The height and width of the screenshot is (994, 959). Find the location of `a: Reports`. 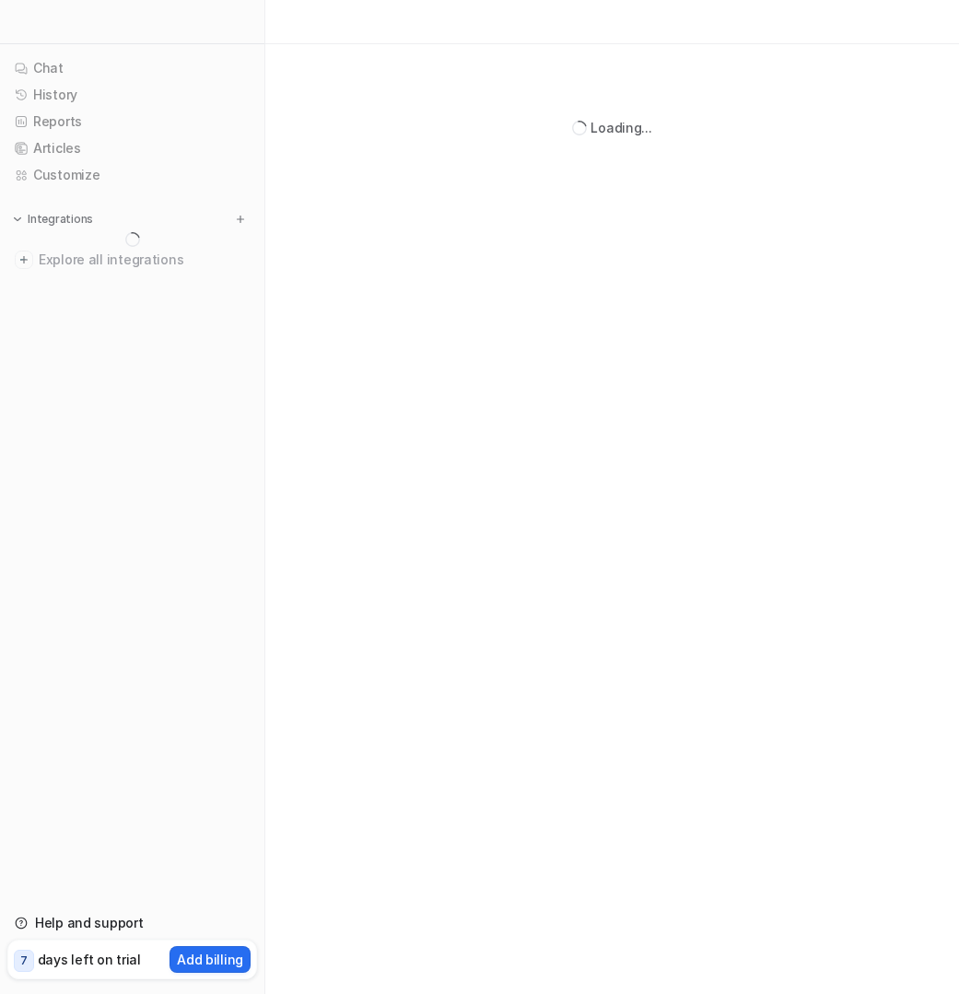

a: Reports is located at coordinates (132, 122).